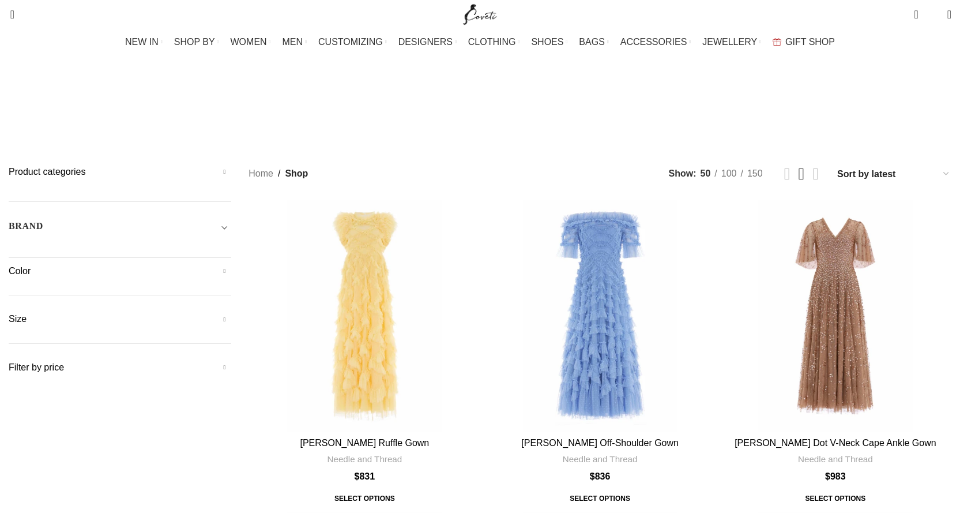  What do you see at coordinates (593, 42) in the screenshot?
I see `a: BAGS` at bounding box center [593, 42].